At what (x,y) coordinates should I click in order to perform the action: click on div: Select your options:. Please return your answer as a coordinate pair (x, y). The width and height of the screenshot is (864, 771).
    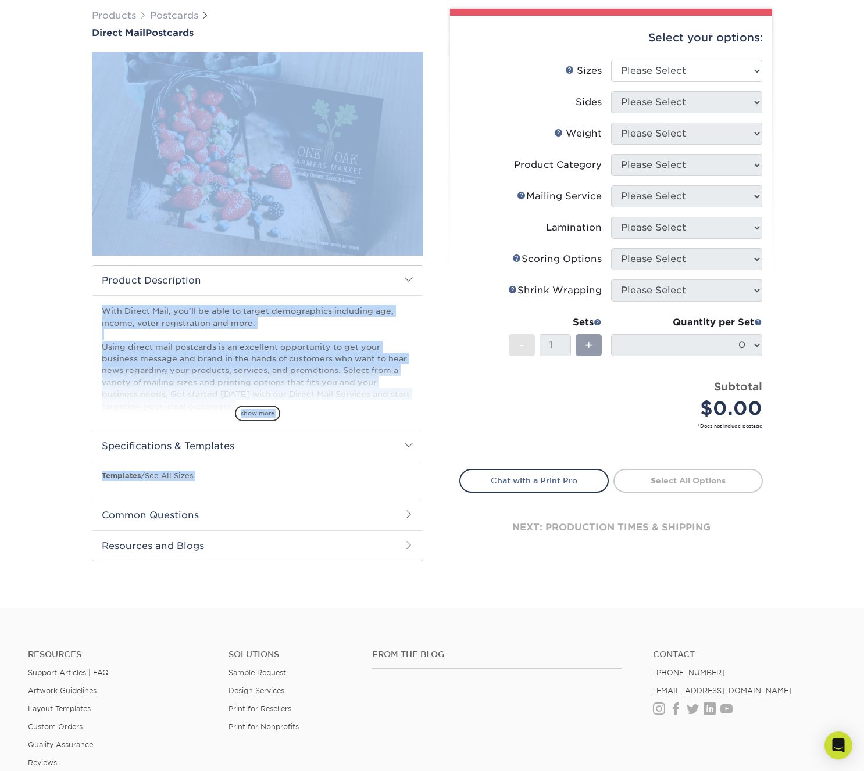
    Looking at the image, I should click on (611, 38).